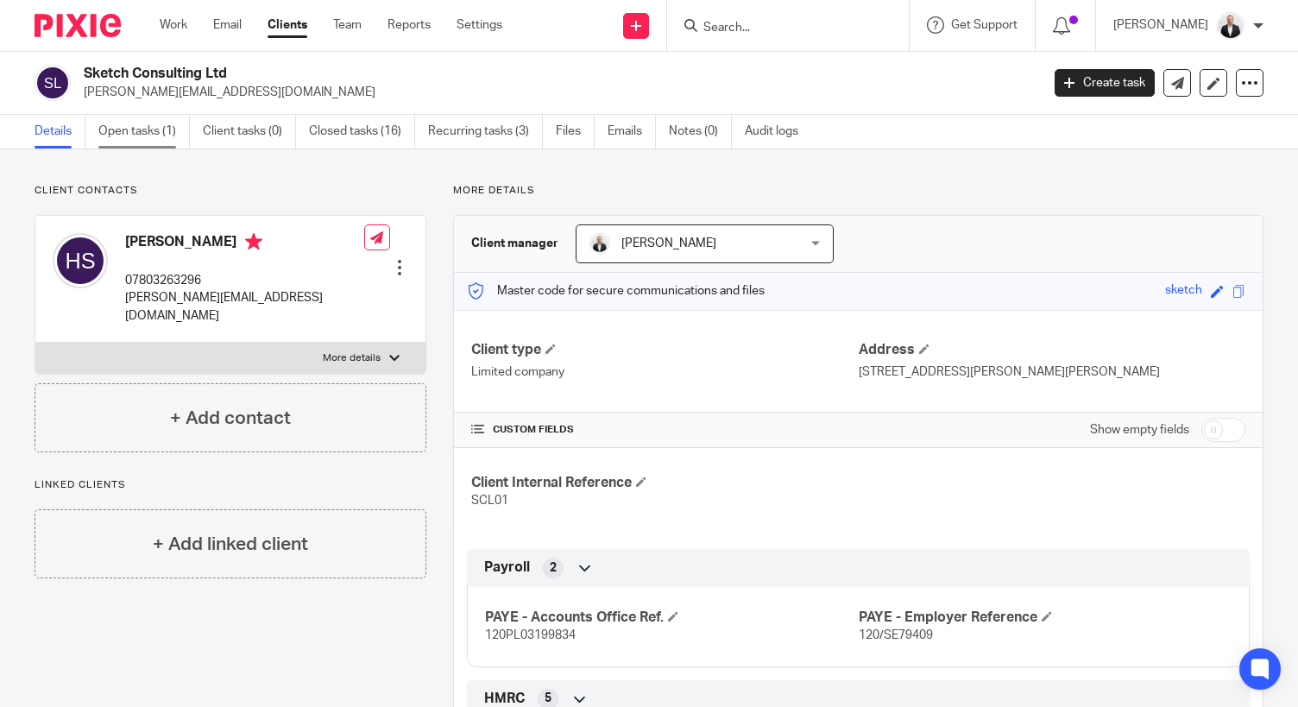  What do you see at coordinates (1104, 83) in the screenshot?
I see `a: Create task` at bounding box center [1104, 83].